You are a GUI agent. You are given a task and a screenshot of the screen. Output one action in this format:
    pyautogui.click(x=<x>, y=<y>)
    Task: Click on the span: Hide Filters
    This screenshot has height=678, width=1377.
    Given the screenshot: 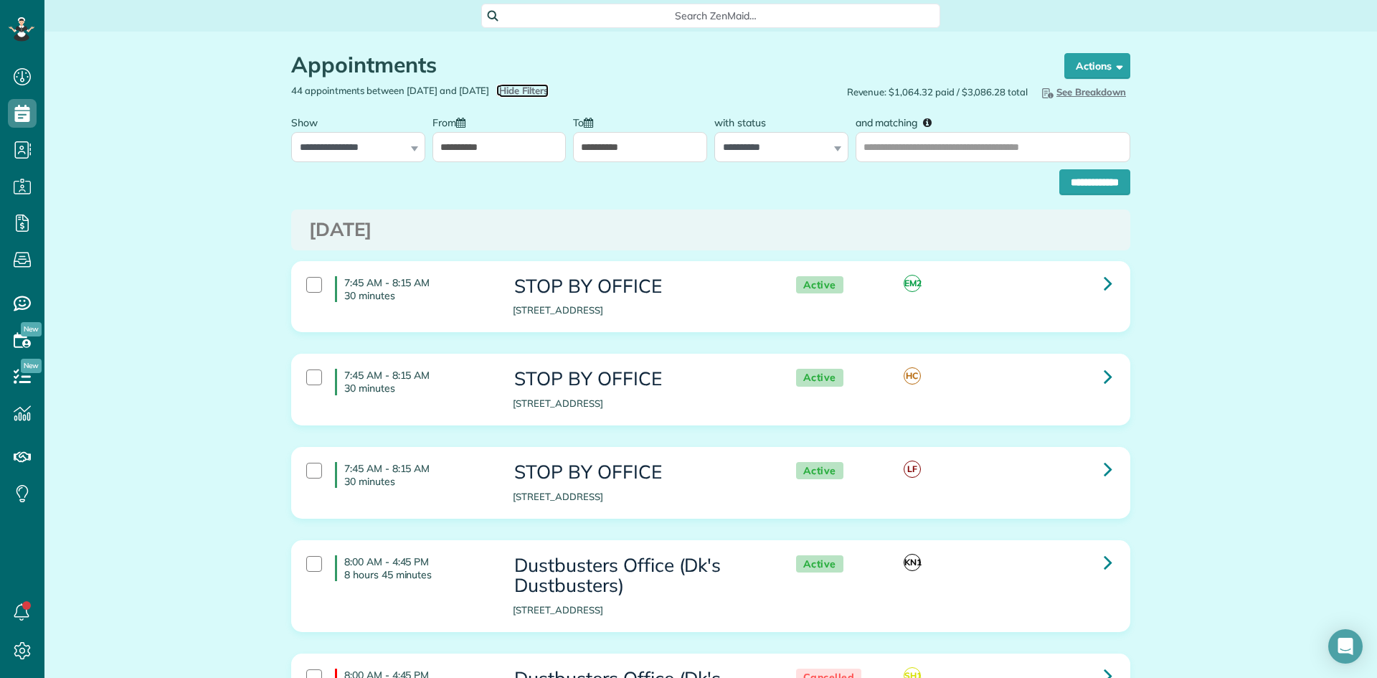 What is the action you would take?
    pyautogui.click(x=524, y=90)
    